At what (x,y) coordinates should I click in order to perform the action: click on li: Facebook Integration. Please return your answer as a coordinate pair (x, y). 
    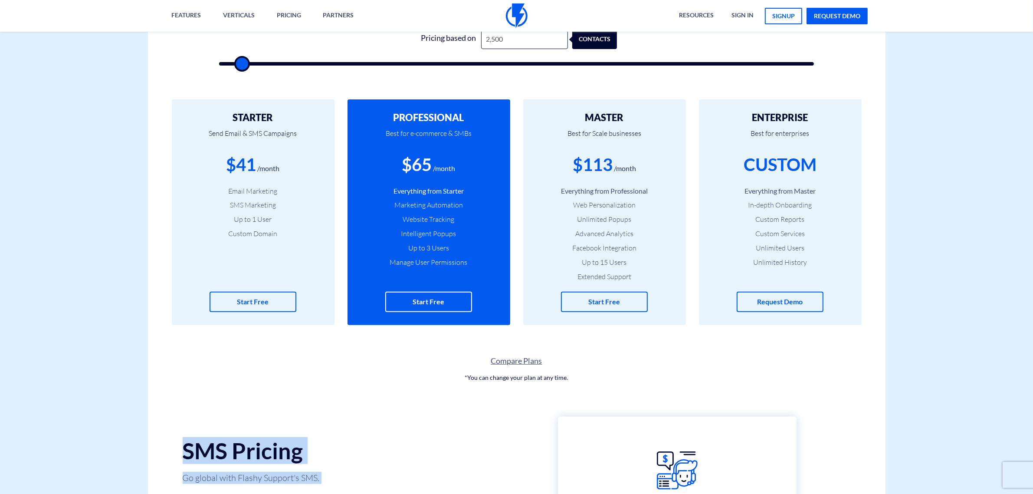
    Looking at the image, I should click on (604, 248).